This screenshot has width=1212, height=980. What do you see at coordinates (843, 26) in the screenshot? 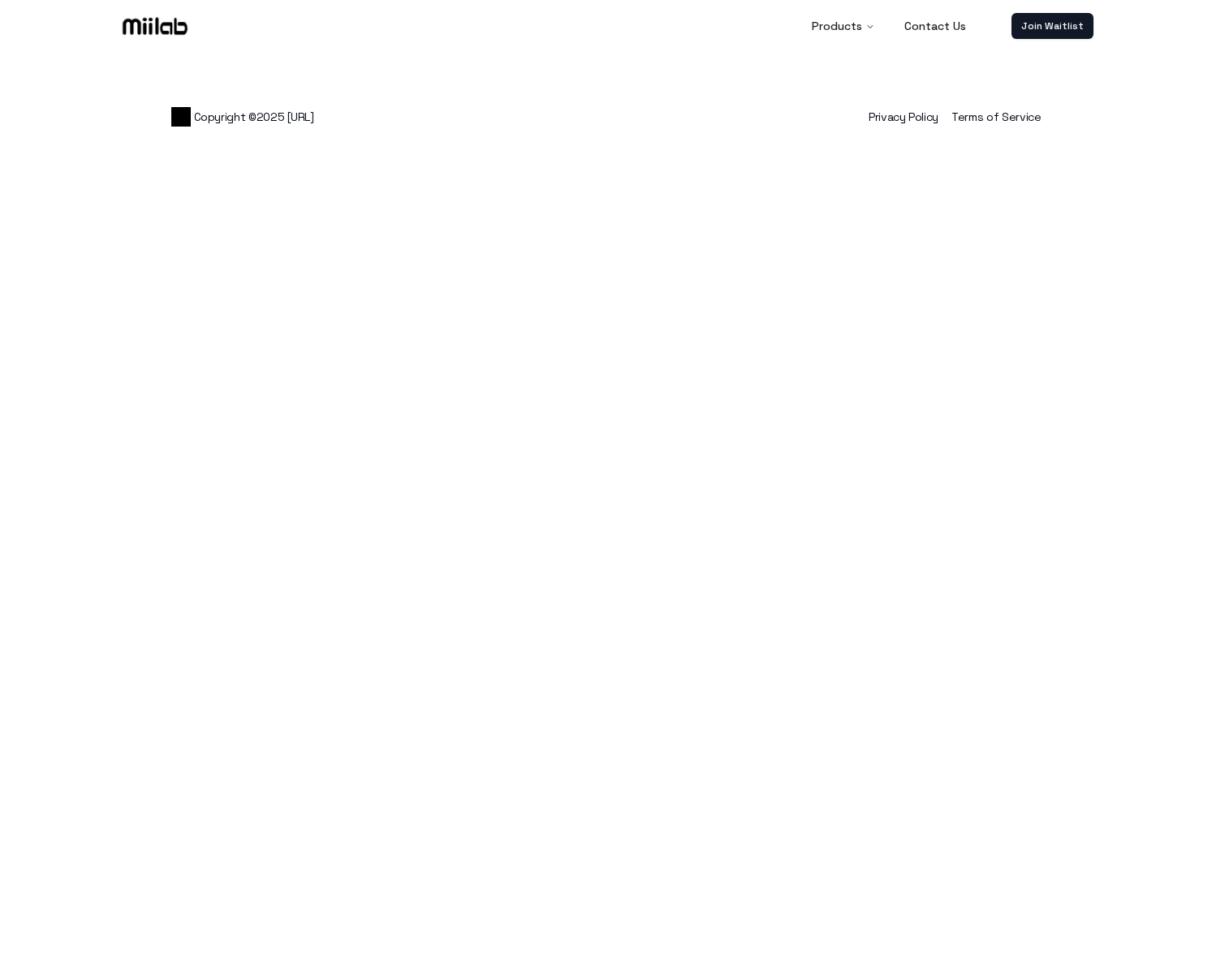
I see `button: Products` at bounding box center [843, 26].